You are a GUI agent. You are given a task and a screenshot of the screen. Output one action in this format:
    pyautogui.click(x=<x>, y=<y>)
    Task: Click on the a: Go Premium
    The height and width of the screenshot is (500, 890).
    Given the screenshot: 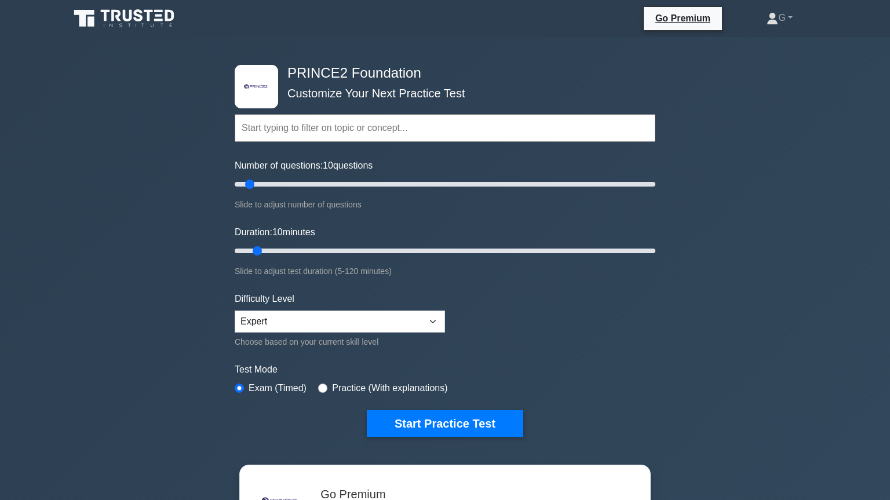 What is the action you would take?
    pyautogui.click(x=682, y=18)
    